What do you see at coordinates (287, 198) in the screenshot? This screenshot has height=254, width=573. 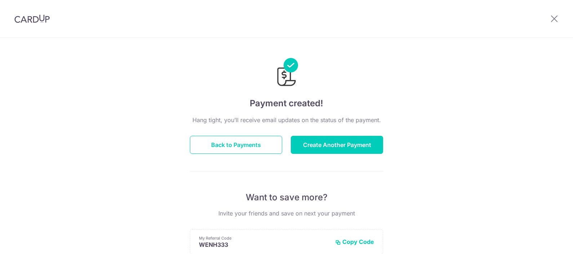 I see `p: Want to save more?` at bounding box center [287, 198].